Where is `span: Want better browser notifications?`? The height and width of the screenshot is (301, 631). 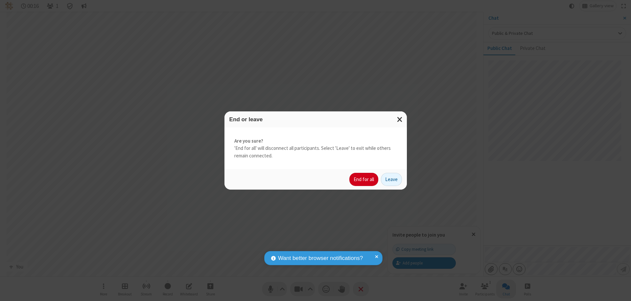 span: Want better browser notifications? is located at coordinates (320, 258).